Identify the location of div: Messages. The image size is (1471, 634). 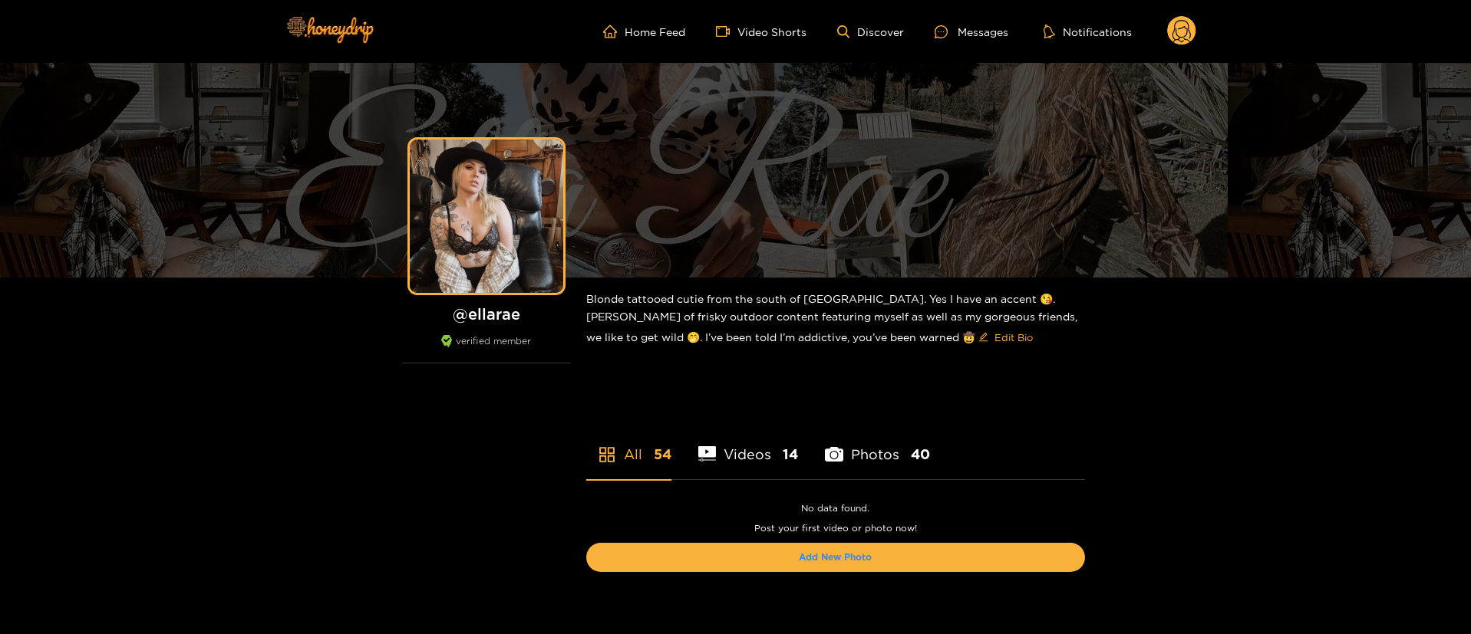
(971, 31).